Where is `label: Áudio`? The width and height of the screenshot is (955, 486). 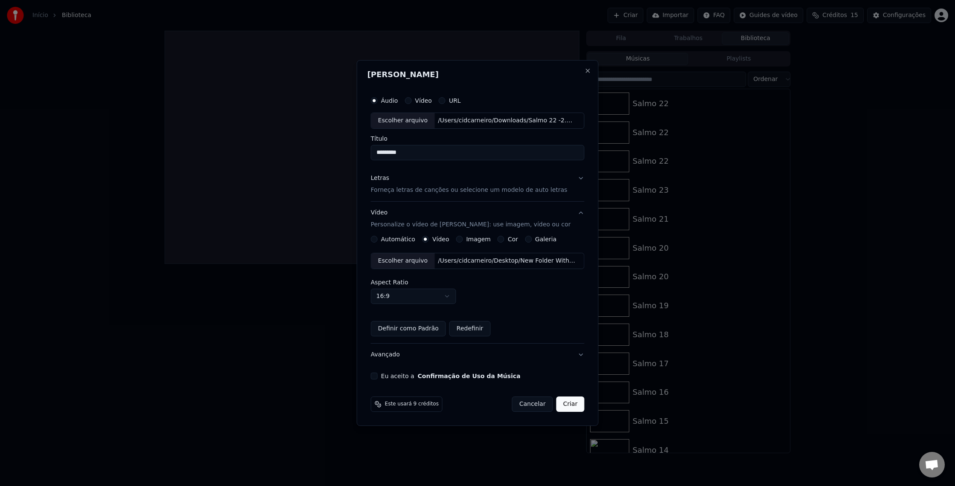
label: Áudio is located at coordinates (390, 101).